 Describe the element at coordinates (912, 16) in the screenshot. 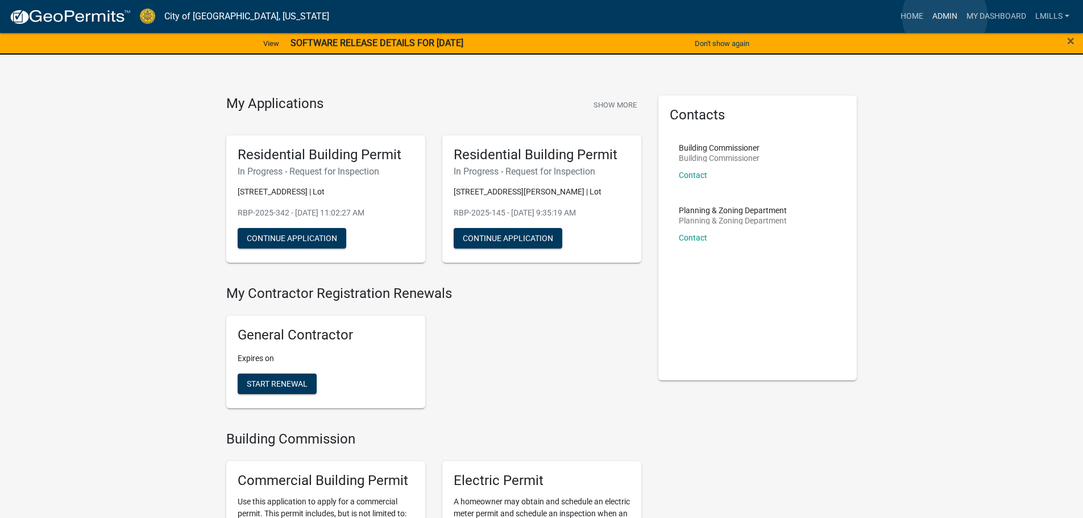

I see `a: Home` at that location.